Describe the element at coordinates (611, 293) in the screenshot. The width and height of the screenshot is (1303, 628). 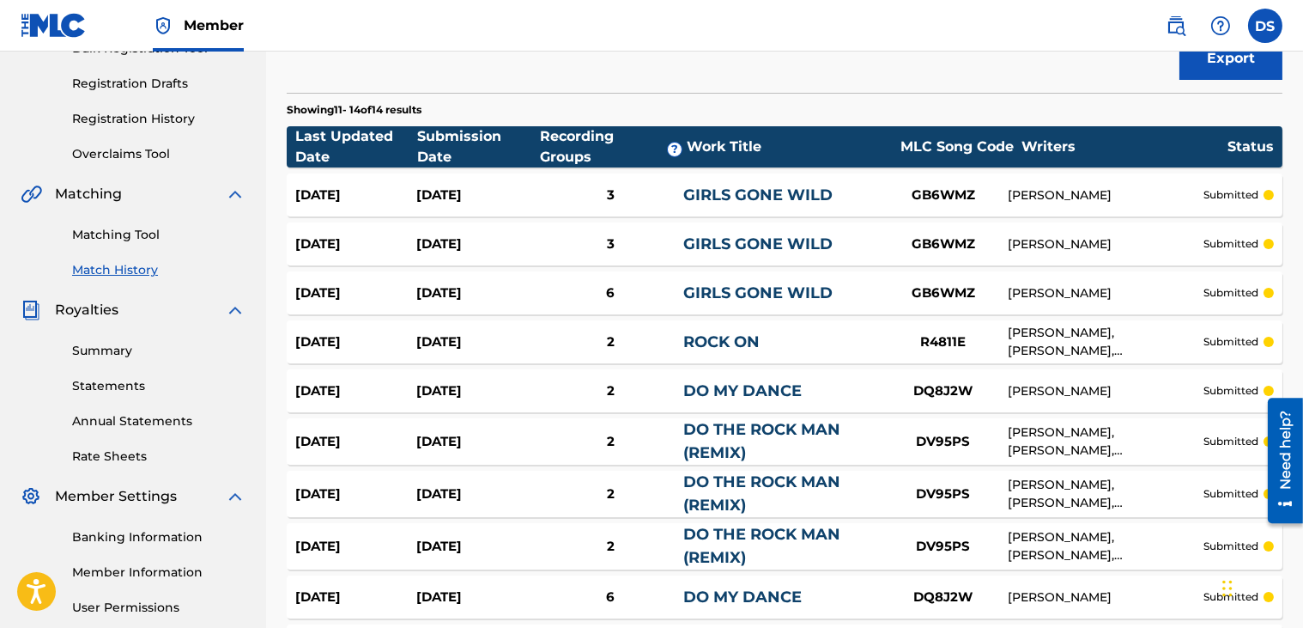
I see `div: 6` at that location.